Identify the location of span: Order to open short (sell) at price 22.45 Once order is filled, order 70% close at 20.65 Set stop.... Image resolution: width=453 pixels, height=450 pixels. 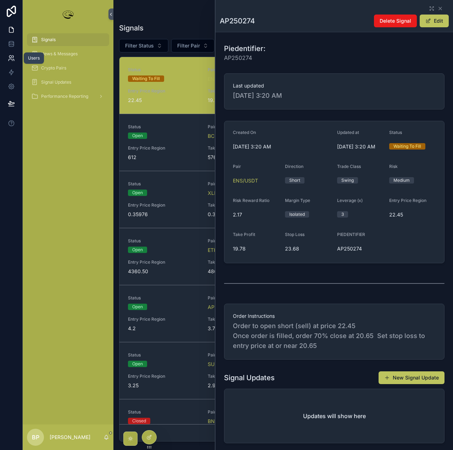
(334, 336).